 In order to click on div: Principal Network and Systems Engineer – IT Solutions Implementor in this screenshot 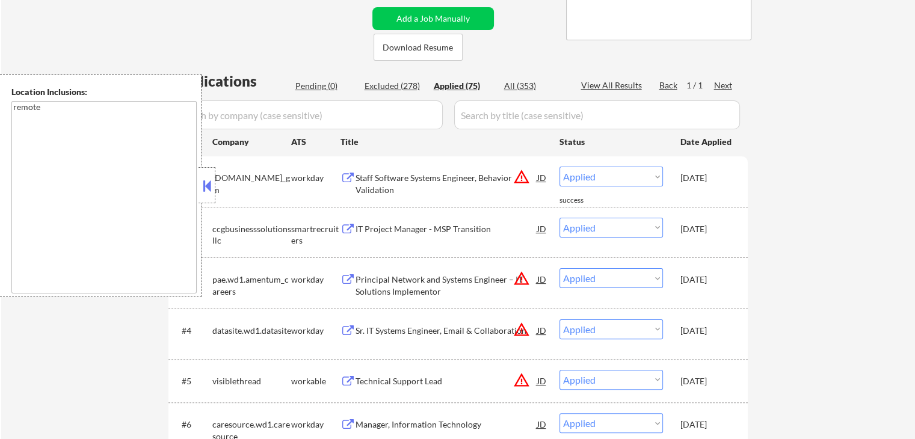, I will do `click(446, 285)`.